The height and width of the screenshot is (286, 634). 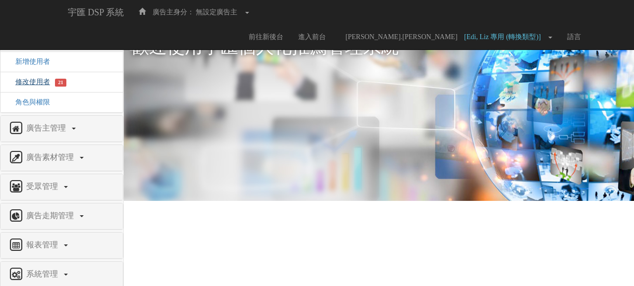 What do you see at coordinates (43, 245) in the screenshot?
I see `span: 報表管理` at bounding box center [43, 245].